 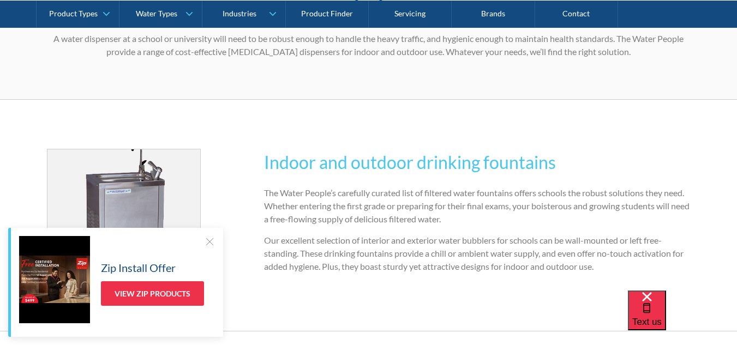 I want to click on a: Drinking FountainsDrinking Fountains, so click(x=124, y=216).